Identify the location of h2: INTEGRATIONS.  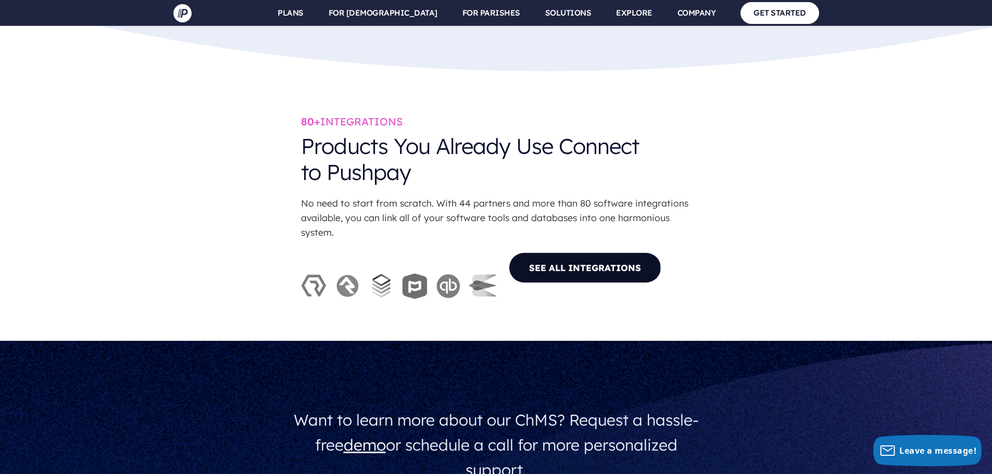
(496, 122).